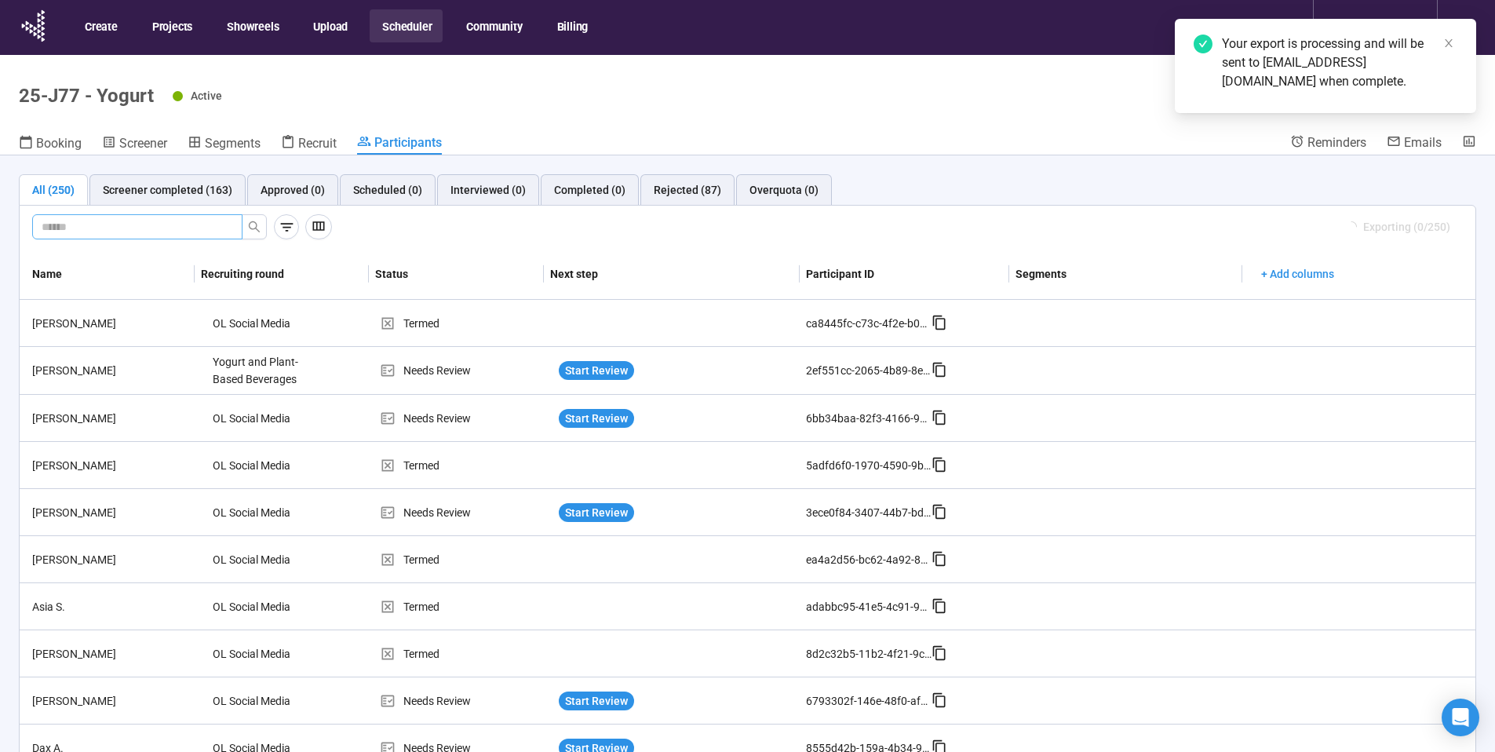  I want to click on th: Name, so click(107, 274).